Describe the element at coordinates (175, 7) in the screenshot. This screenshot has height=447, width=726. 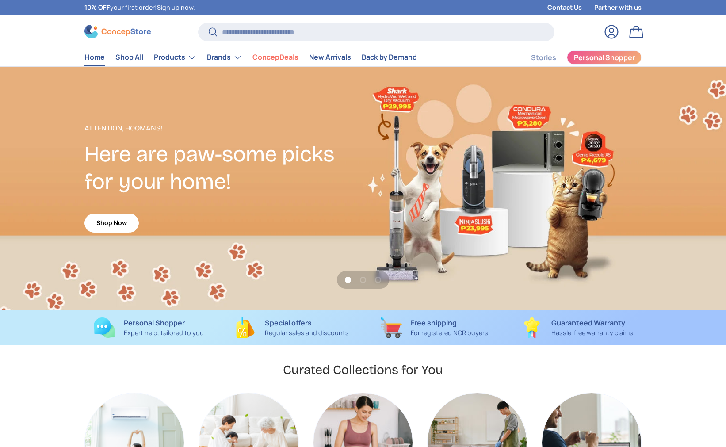
I see `a: Sign up now` at that location.